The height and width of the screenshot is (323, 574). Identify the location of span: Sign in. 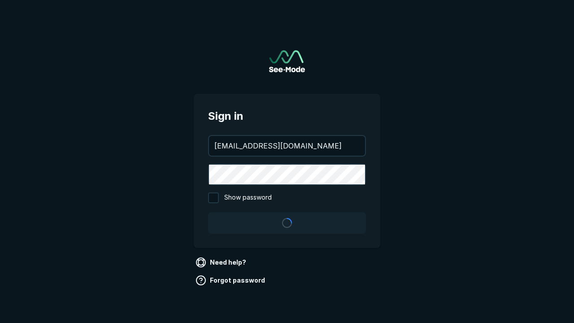
(287, 116).